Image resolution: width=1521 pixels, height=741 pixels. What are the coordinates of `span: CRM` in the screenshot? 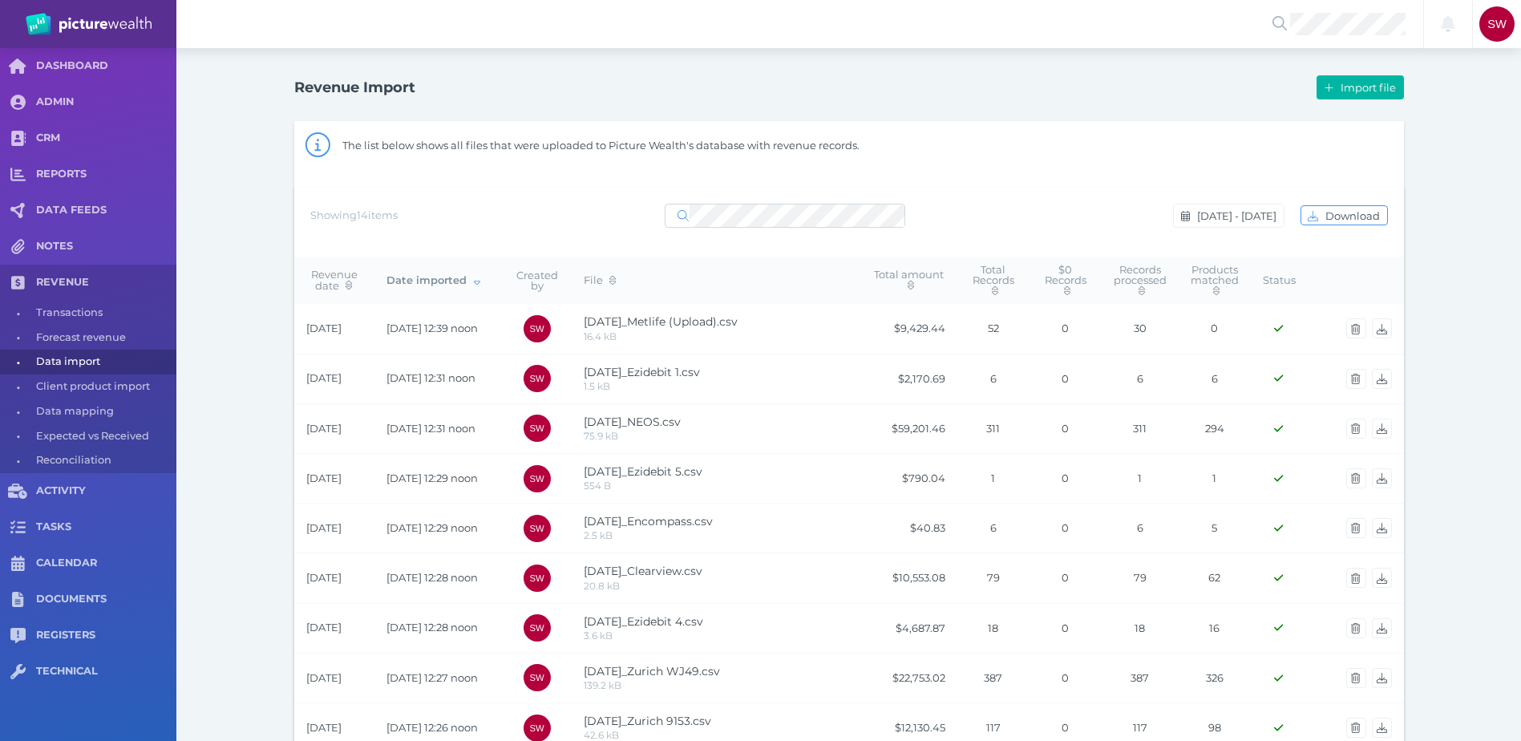 It's located at (106, 138).